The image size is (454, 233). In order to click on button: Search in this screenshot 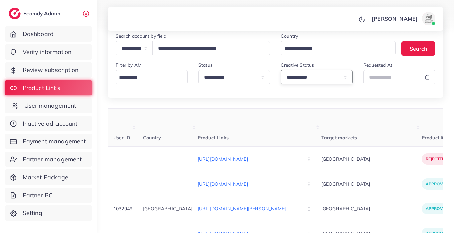, I will do `click(419, 49)`.